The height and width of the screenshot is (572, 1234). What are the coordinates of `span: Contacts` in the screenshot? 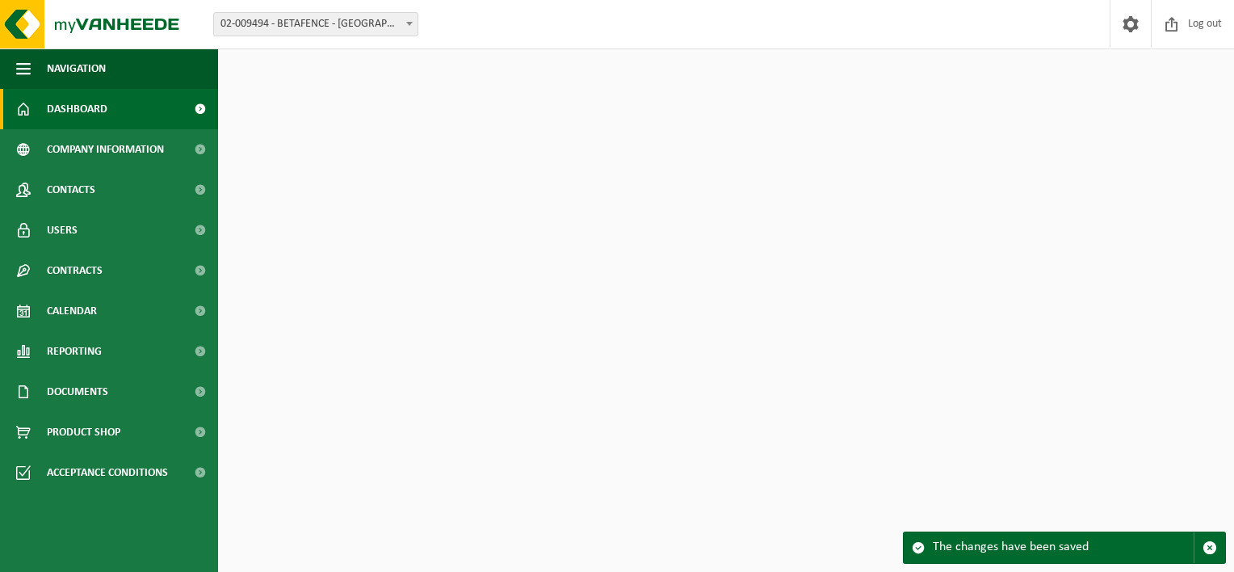 It's located at (71, 190).